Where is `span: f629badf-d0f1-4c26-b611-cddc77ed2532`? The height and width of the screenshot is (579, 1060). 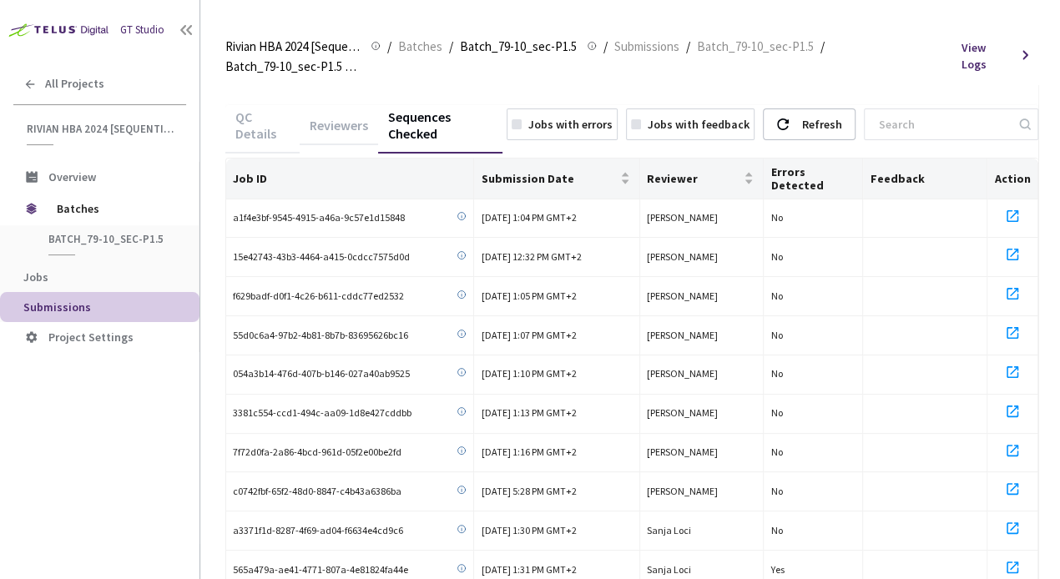 span: f629badf-d0f1-4c26-b611-cddc77ed2532 is located at coordinates (318, 296).